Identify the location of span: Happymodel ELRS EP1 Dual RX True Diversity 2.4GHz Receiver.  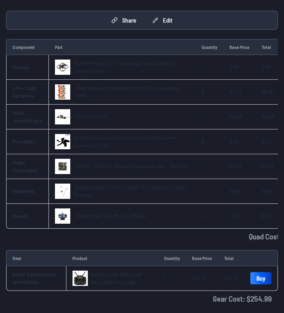
(130, 191).